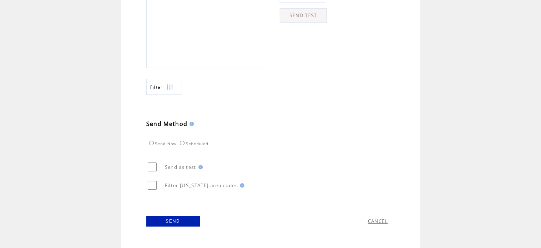 This screenshot has height=248, width=541. I want to click on label: Scheduled, so click(193, 144).